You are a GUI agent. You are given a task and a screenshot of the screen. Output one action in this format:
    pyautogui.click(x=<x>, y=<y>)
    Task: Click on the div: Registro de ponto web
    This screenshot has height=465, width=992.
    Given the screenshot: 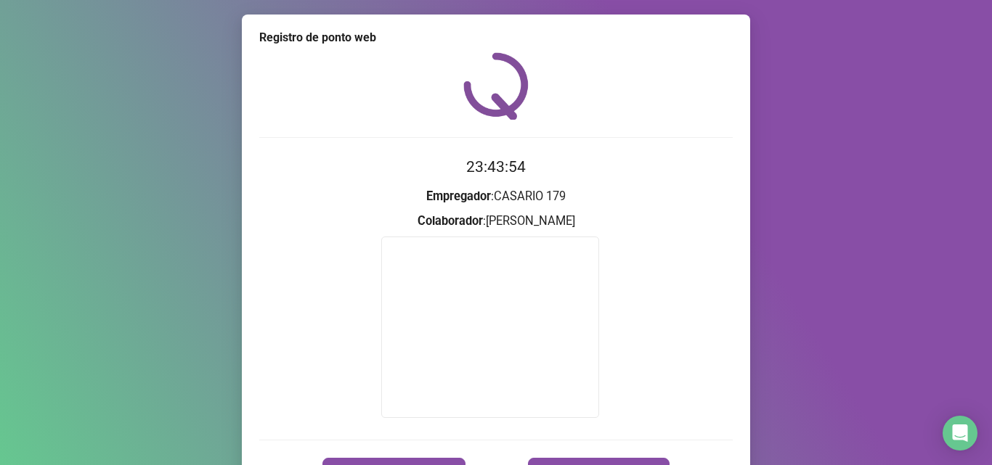 What is the action you would take?
    pyautogui.click(x=496, y=38)
    